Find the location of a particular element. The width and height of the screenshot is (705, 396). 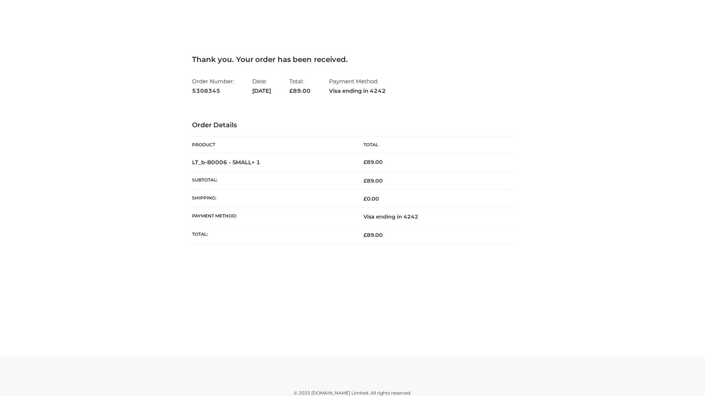

strong: 5308345 is located at coordinates (213, 91).